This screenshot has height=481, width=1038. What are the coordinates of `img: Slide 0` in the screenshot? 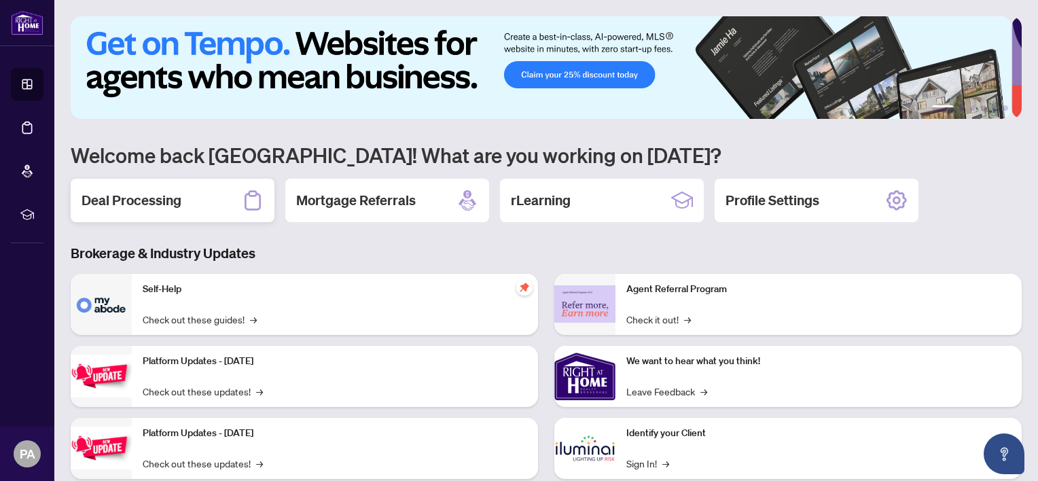 It's located at (541, 67).